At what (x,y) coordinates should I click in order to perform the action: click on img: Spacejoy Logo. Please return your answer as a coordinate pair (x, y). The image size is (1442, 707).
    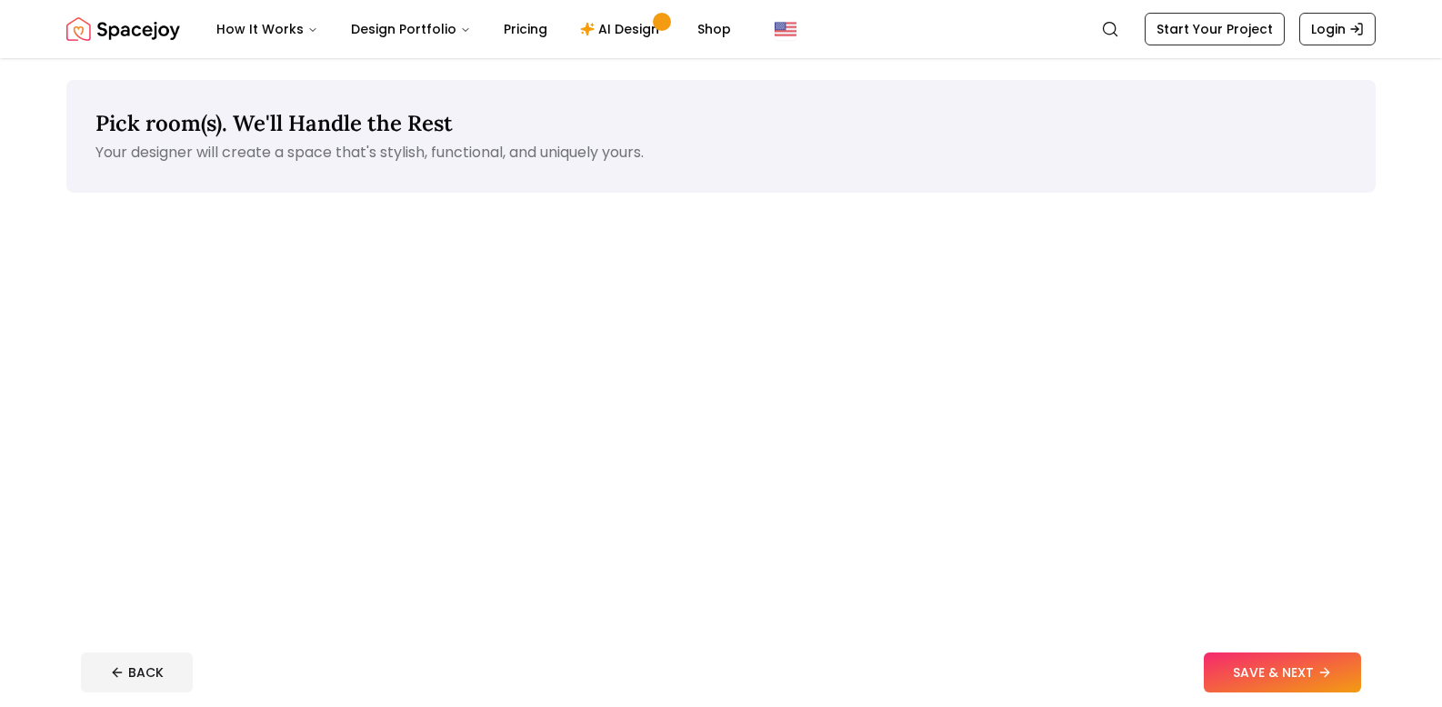
    Looking at the image, I should click on (123, 29).